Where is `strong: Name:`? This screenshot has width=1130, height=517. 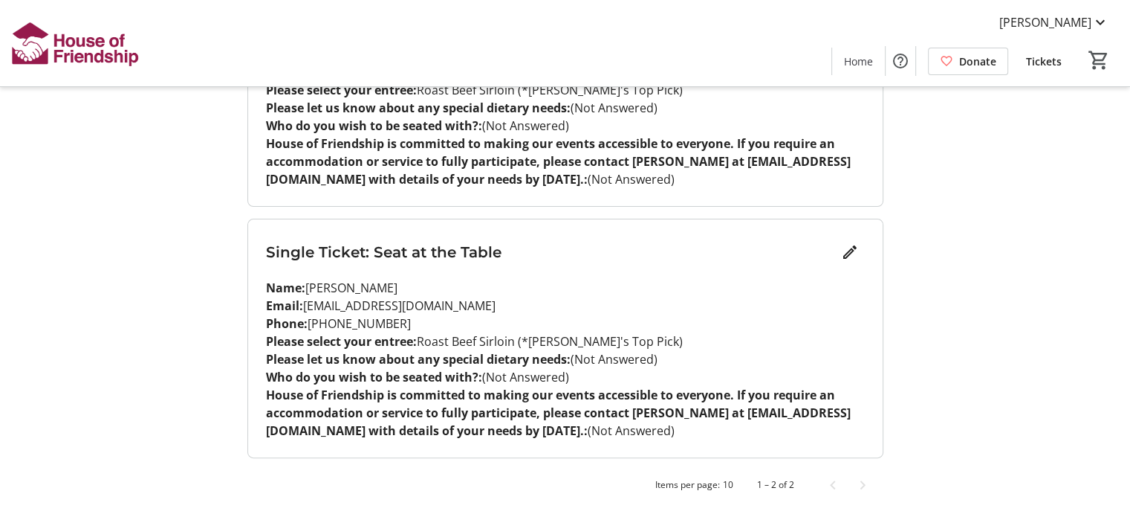 strong: Name: is located at coordinates (285, 288).